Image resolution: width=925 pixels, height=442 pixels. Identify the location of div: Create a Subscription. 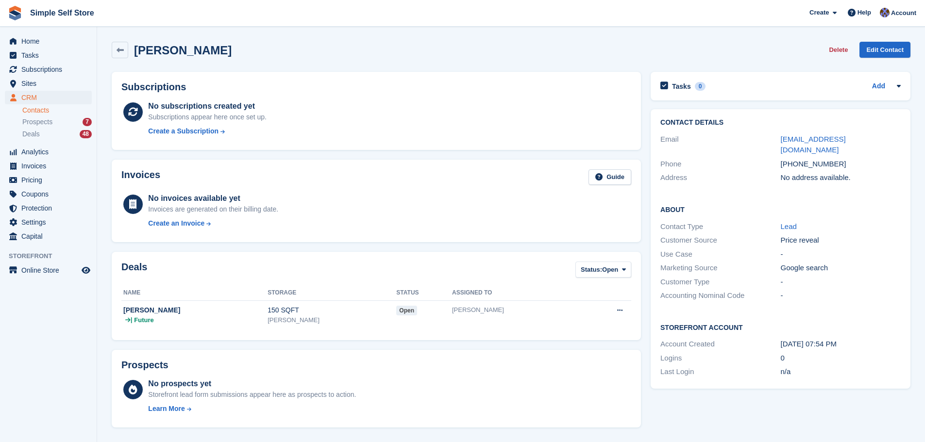
(183, 131).